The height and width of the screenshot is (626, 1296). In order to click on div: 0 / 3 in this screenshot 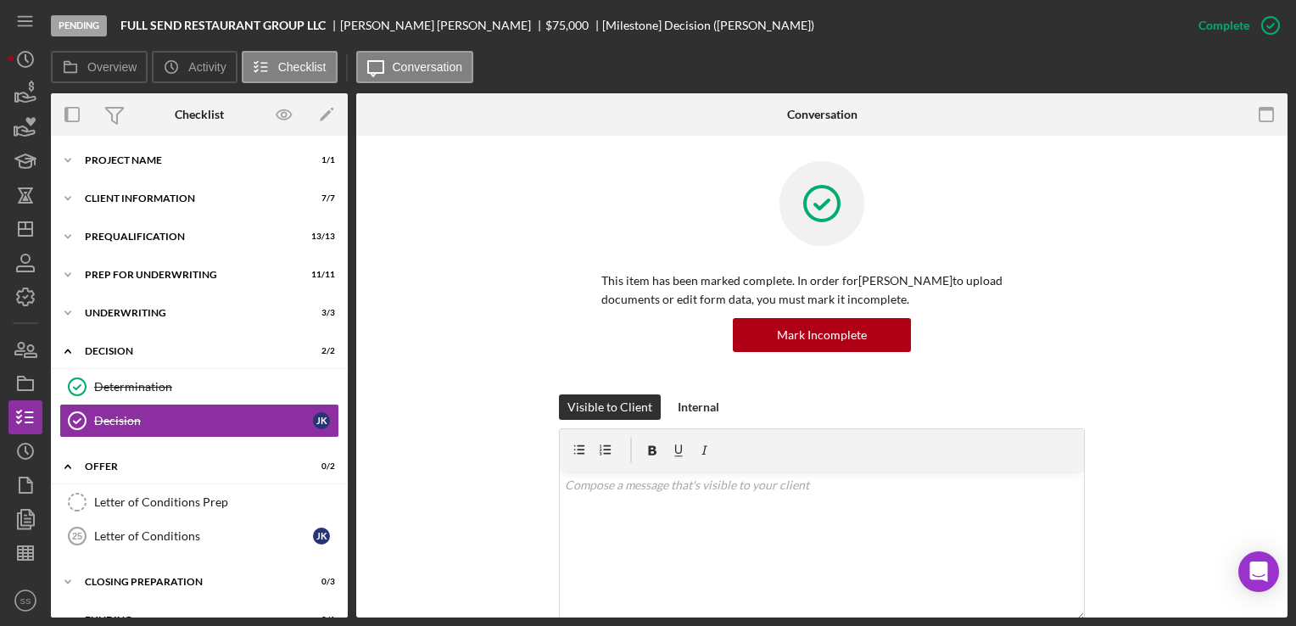, I will do `click(320, 582)`.